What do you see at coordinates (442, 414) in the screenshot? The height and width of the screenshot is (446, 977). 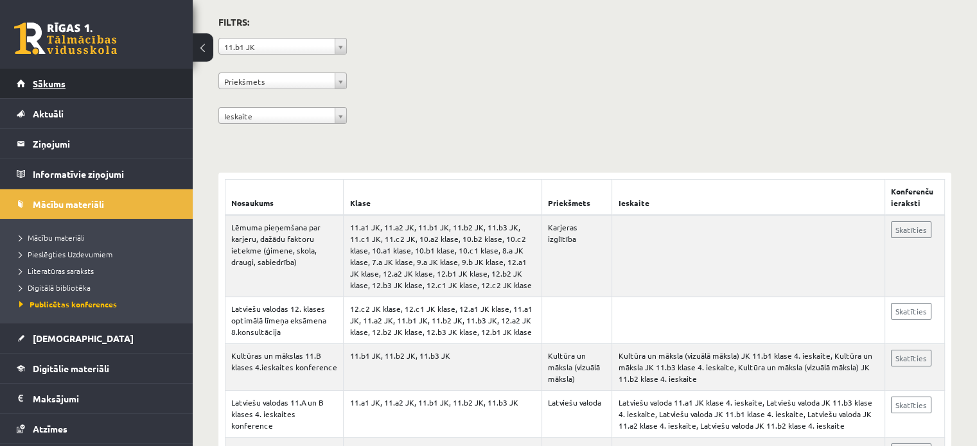 I see `td: 11.a1 JK, 11.a2 JK, 11.b1 JK, 11.b2 JK, 11.b3 JK` at bounding box center [442, 414].